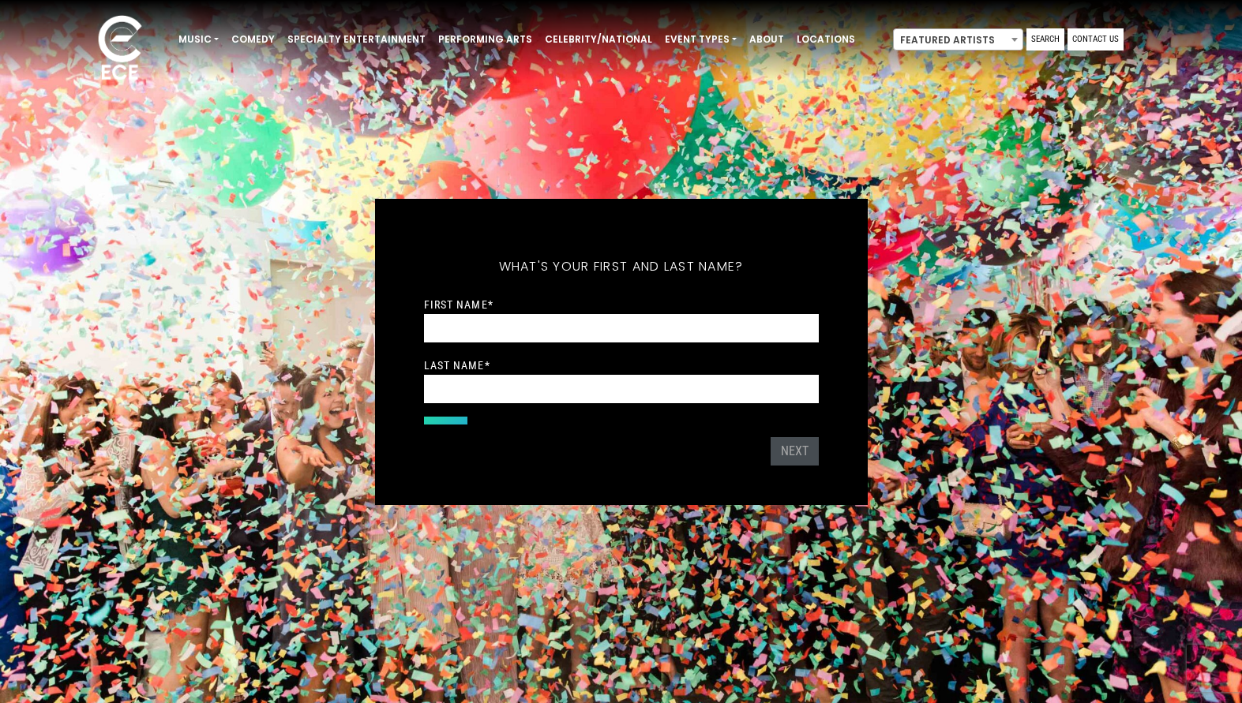  Describe the element at coordinates (700, 39) in the screenshot. I see `a: Event Types` at that location.